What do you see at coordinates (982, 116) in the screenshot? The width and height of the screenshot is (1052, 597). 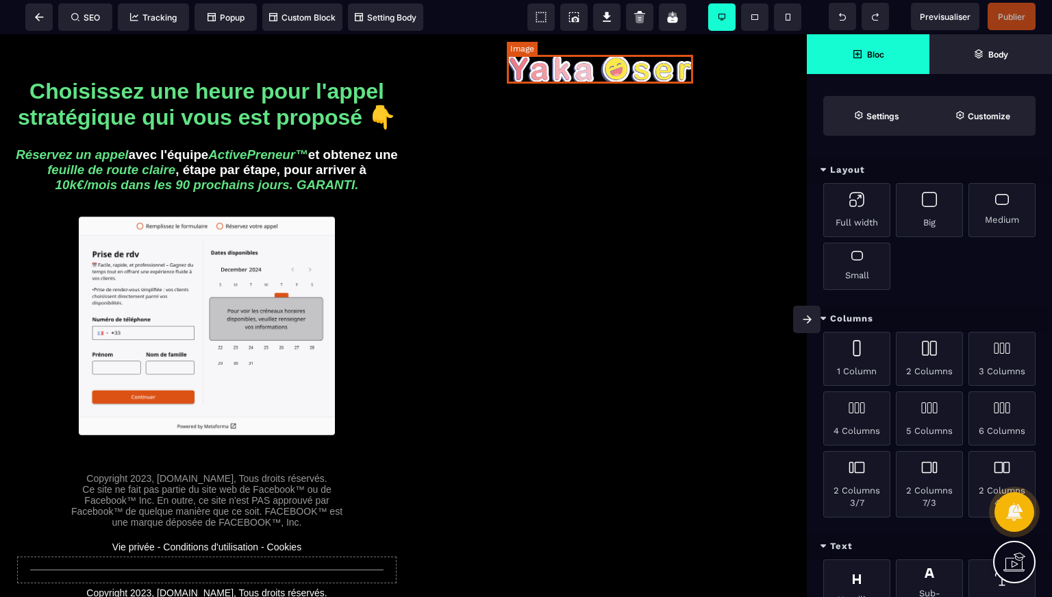 I see `span: Open Style Manager` at bounding box center [982, 116].